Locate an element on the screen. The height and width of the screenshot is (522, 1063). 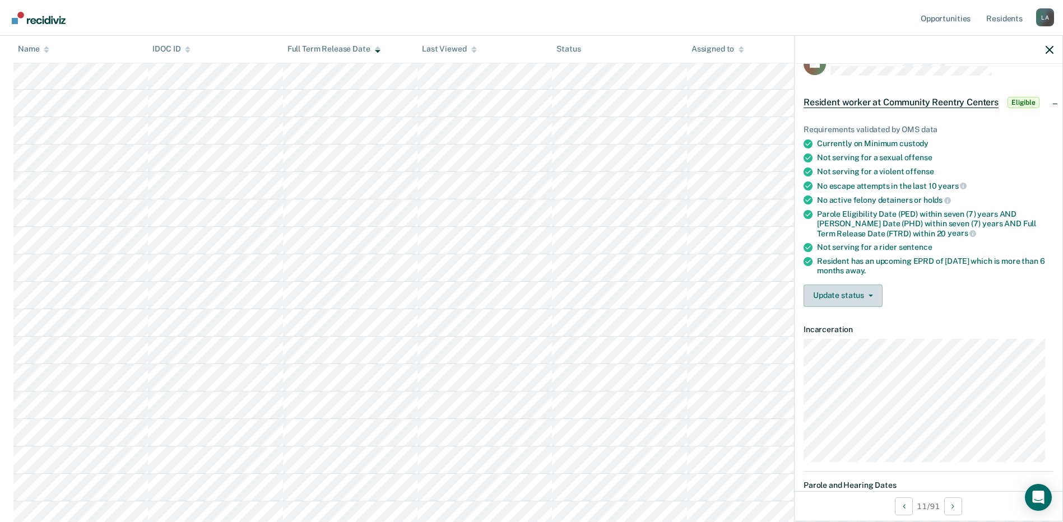
div: Requirements validated by OMS data is located at coordinates (929, 129).